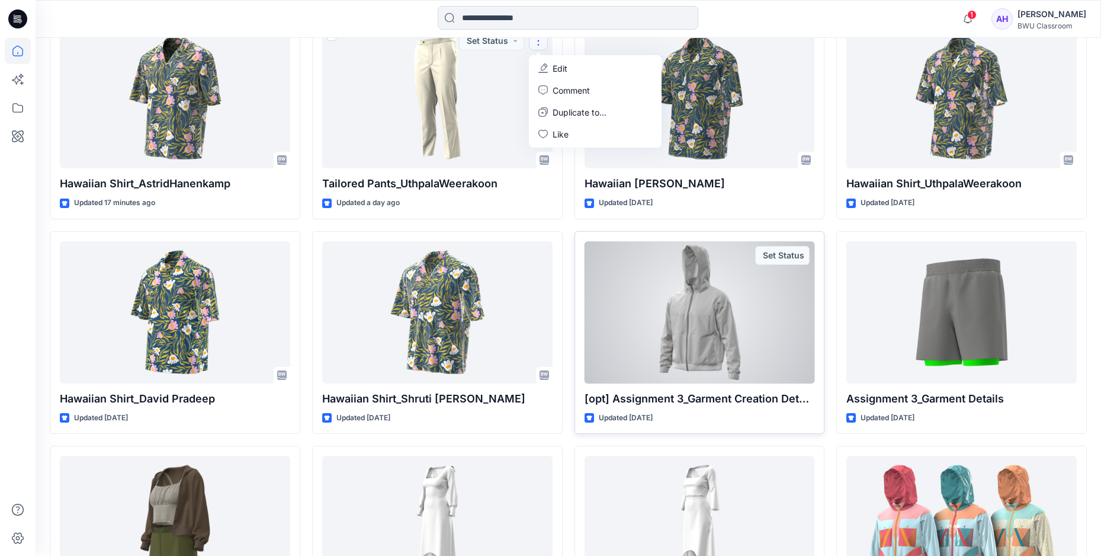 This screenshot has height=556, width=1101. Describe the element at coordinates (571, 90) in the screenshot. I see `p: Comment` at that location.